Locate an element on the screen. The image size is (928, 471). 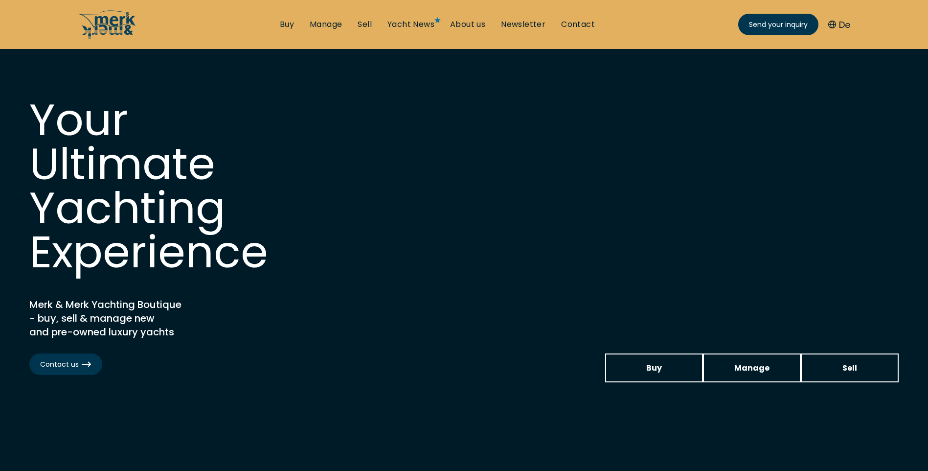
a: Contact is located at coordinates (578, 24).